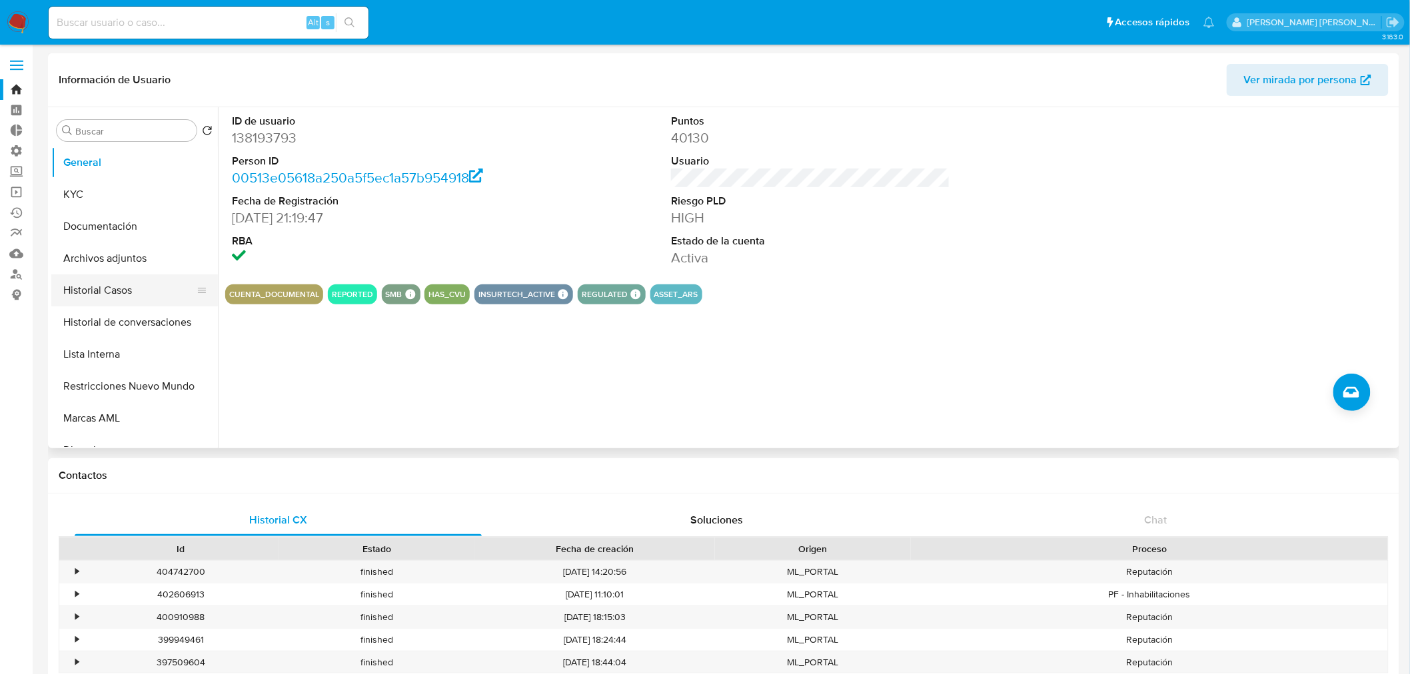 Image resolution: width=1410 pixels, height=674 pixels. What do you see at coordinates (1149, 594) in the screenshot?
I see `div: PF - Inhabilitaciones` at bounding box center [1149, 594].